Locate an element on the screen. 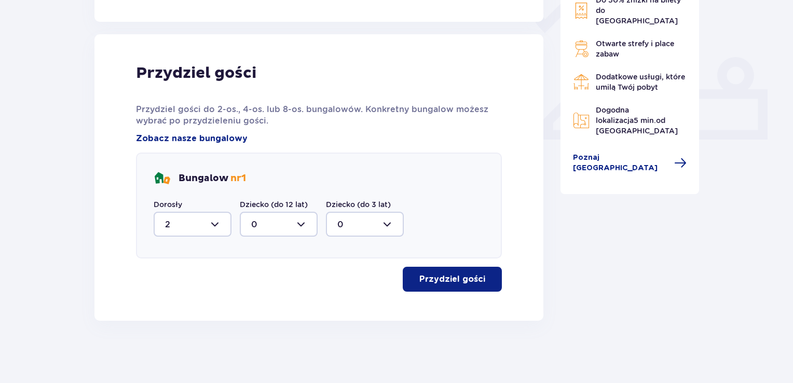 Image resolution: width=793 pixels, height=383 pixels. img: Restaurant Icon is located at coordinates (581, 82).